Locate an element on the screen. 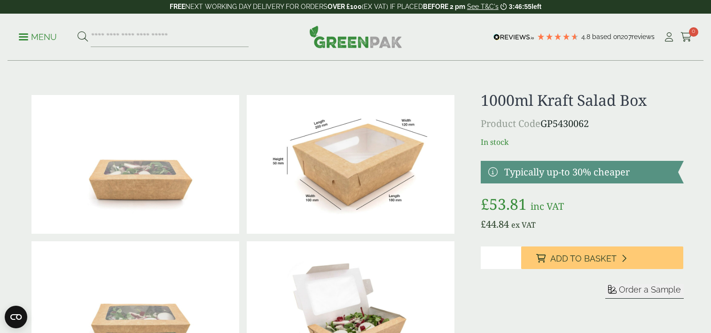  span: 207 is located at coordinates (626, 37).